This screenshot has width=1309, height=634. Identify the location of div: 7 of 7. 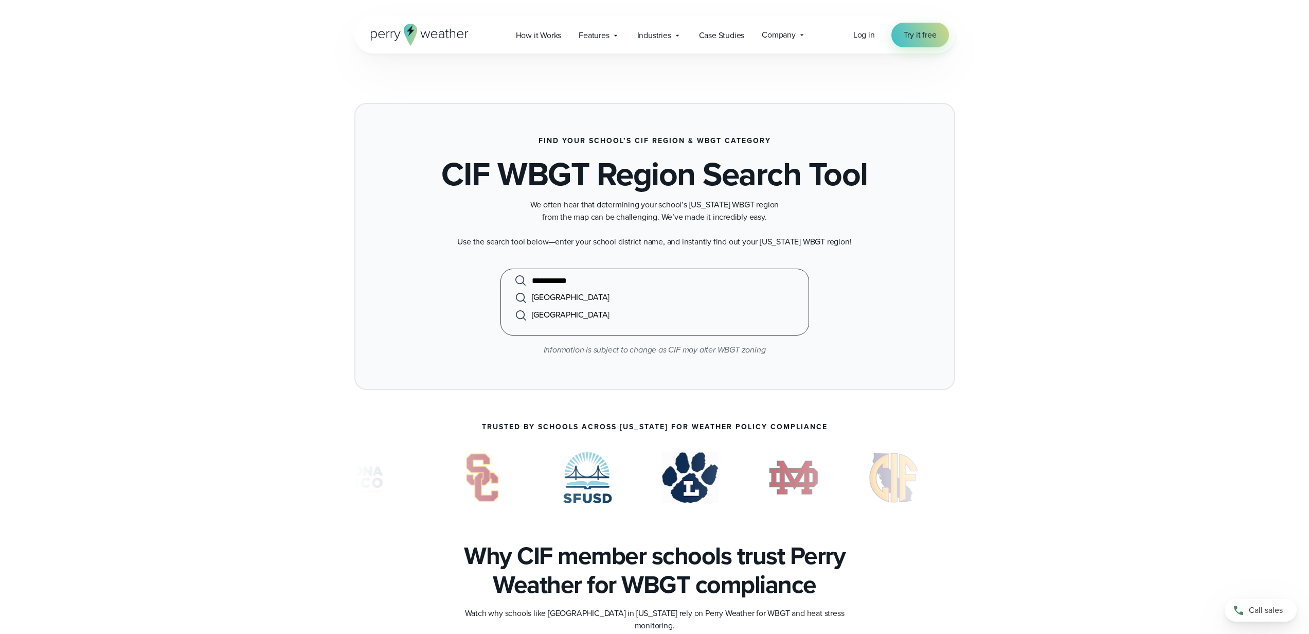
(894, 477).